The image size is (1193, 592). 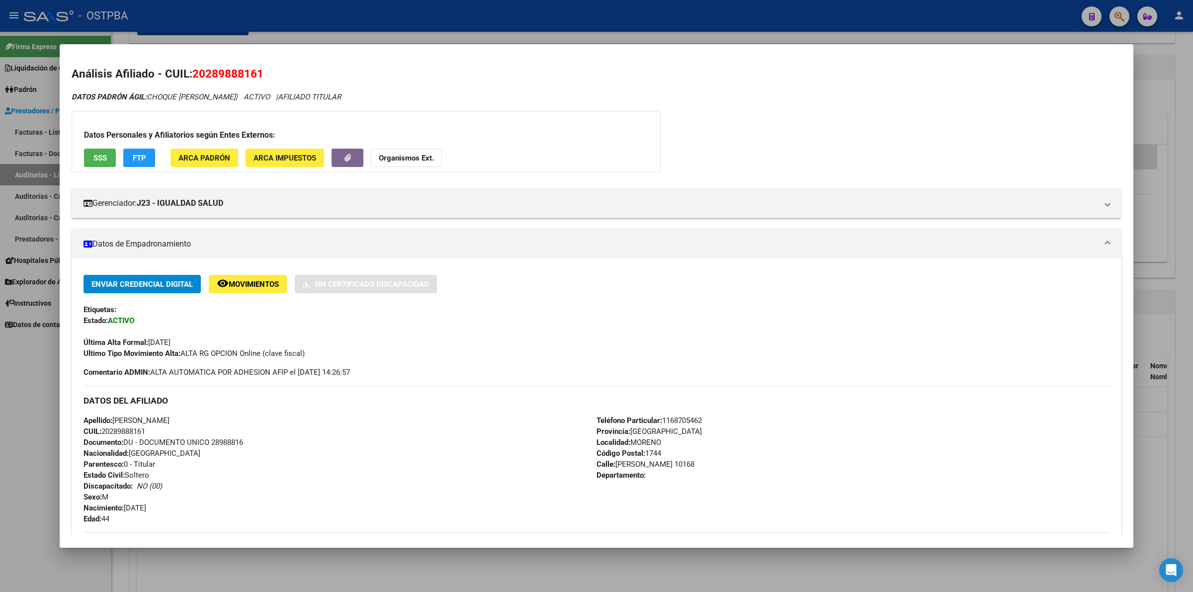 I want to click on strong: Sexo:, so click(x=92, y=497).